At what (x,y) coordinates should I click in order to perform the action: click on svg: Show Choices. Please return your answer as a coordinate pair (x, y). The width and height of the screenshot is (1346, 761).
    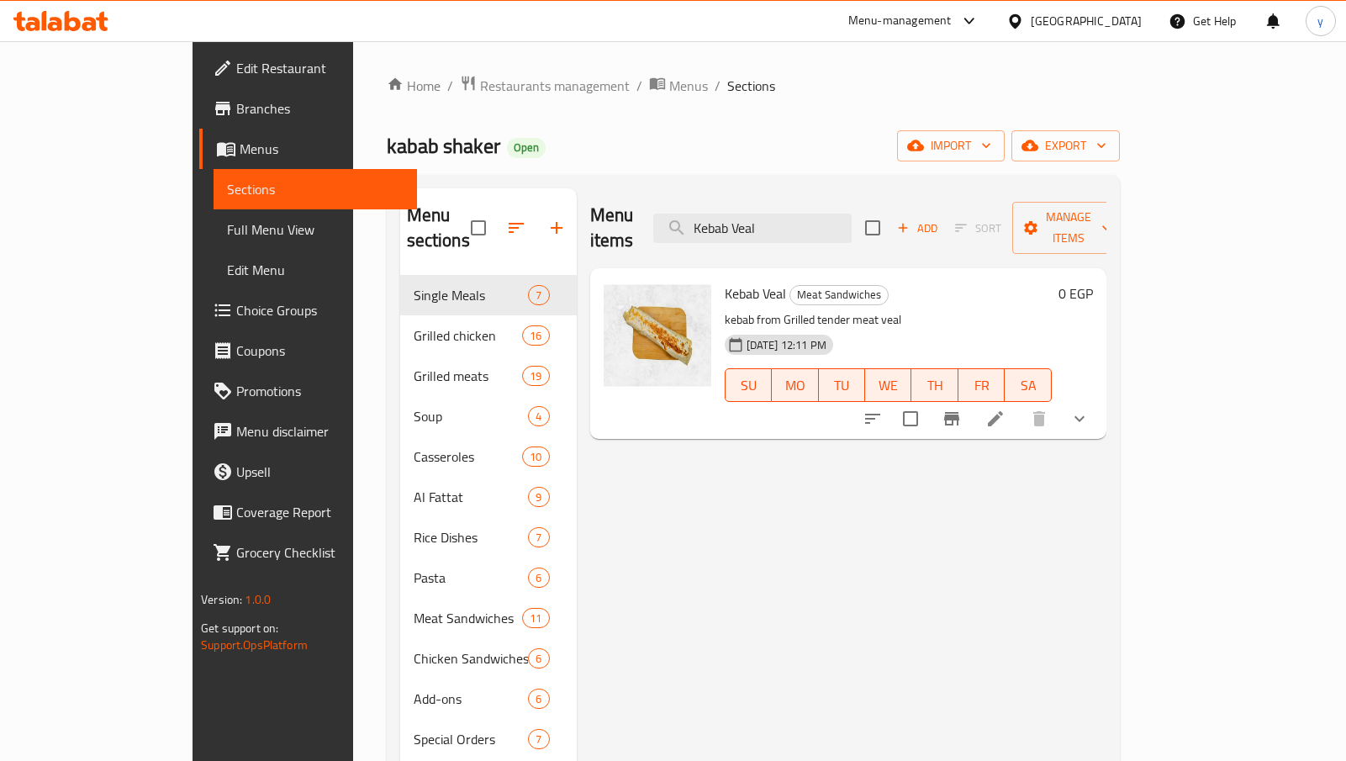
    Looking at the image, I should click on (1079, 419).